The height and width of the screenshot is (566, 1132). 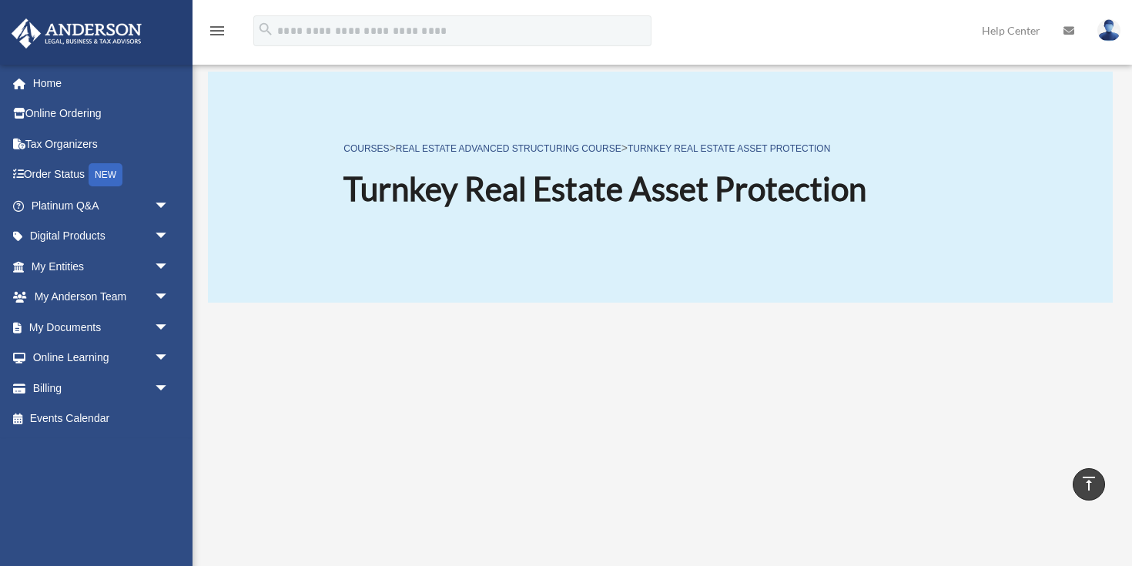 I want to click on a: Billingarrow_drop_down, so click(x=102, y=388).